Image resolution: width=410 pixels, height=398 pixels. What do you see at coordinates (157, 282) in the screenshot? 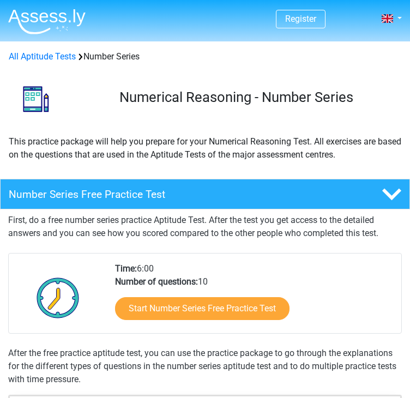
I see `b: Number of questions:` at bounding box center [157, 282].